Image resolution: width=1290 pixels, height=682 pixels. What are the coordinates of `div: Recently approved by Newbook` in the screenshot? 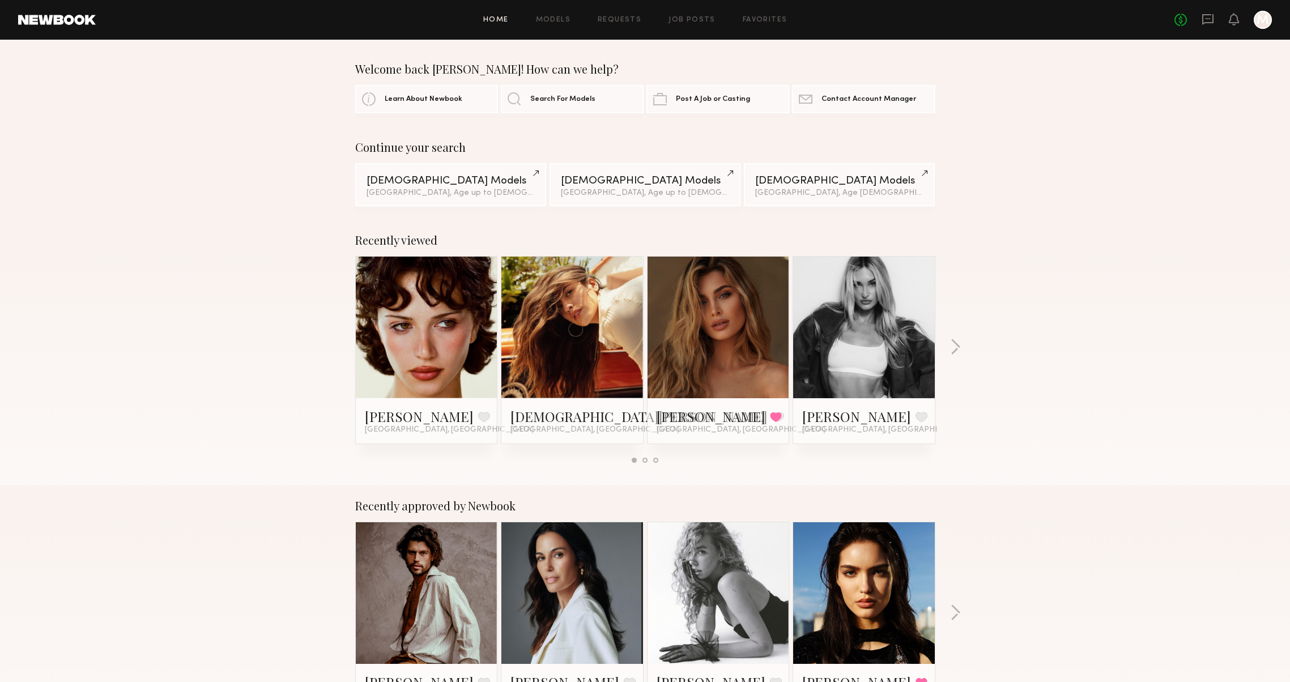 It's located at (645, 506).